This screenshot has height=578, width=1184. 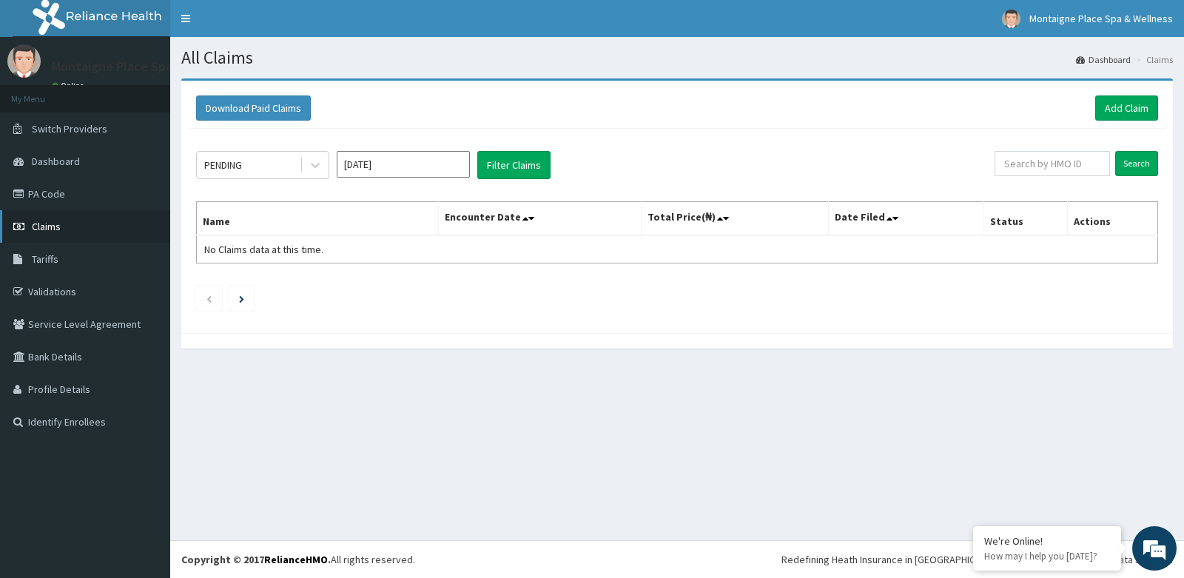 I want to click on footer: All rights reserved., so click(x=677, y=559).